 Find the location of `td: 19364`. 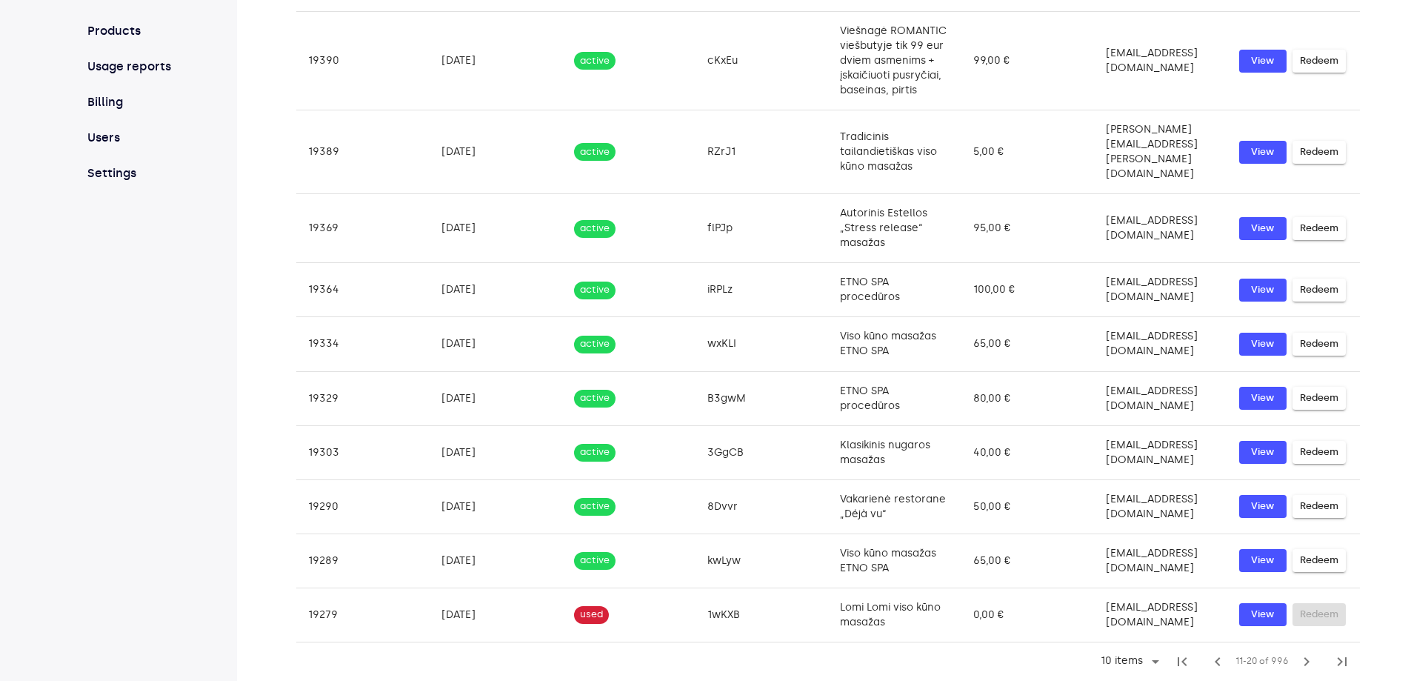

td: 19364 is located at coordinates (363, 290).